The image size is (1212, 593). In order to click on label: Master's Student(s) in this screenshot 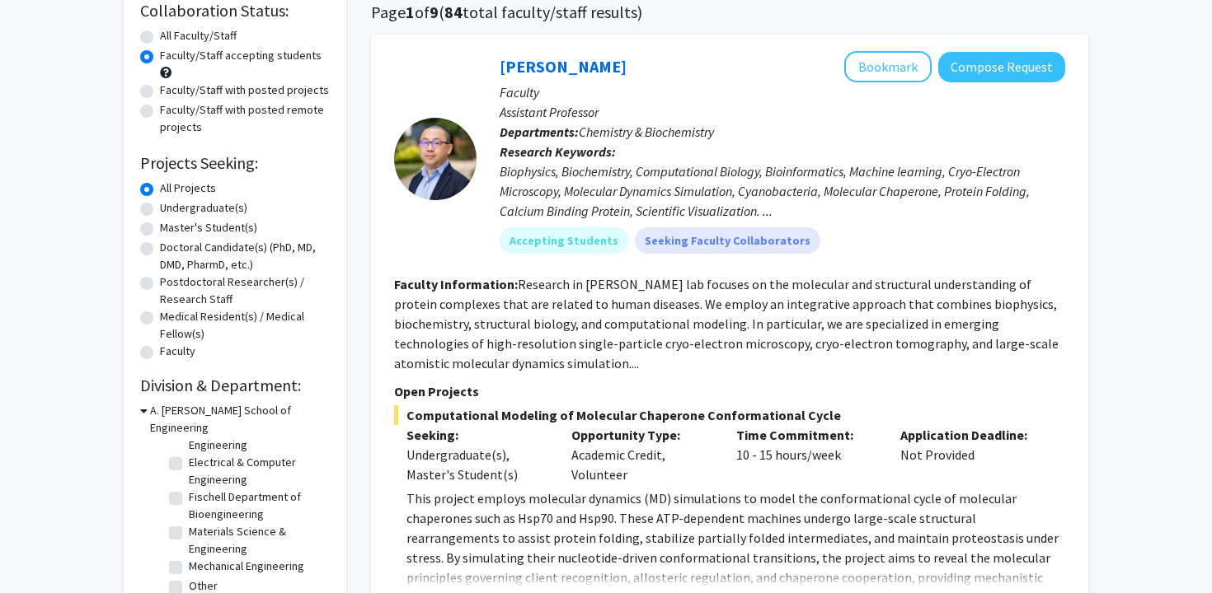, I will do `click(209, 227)`.